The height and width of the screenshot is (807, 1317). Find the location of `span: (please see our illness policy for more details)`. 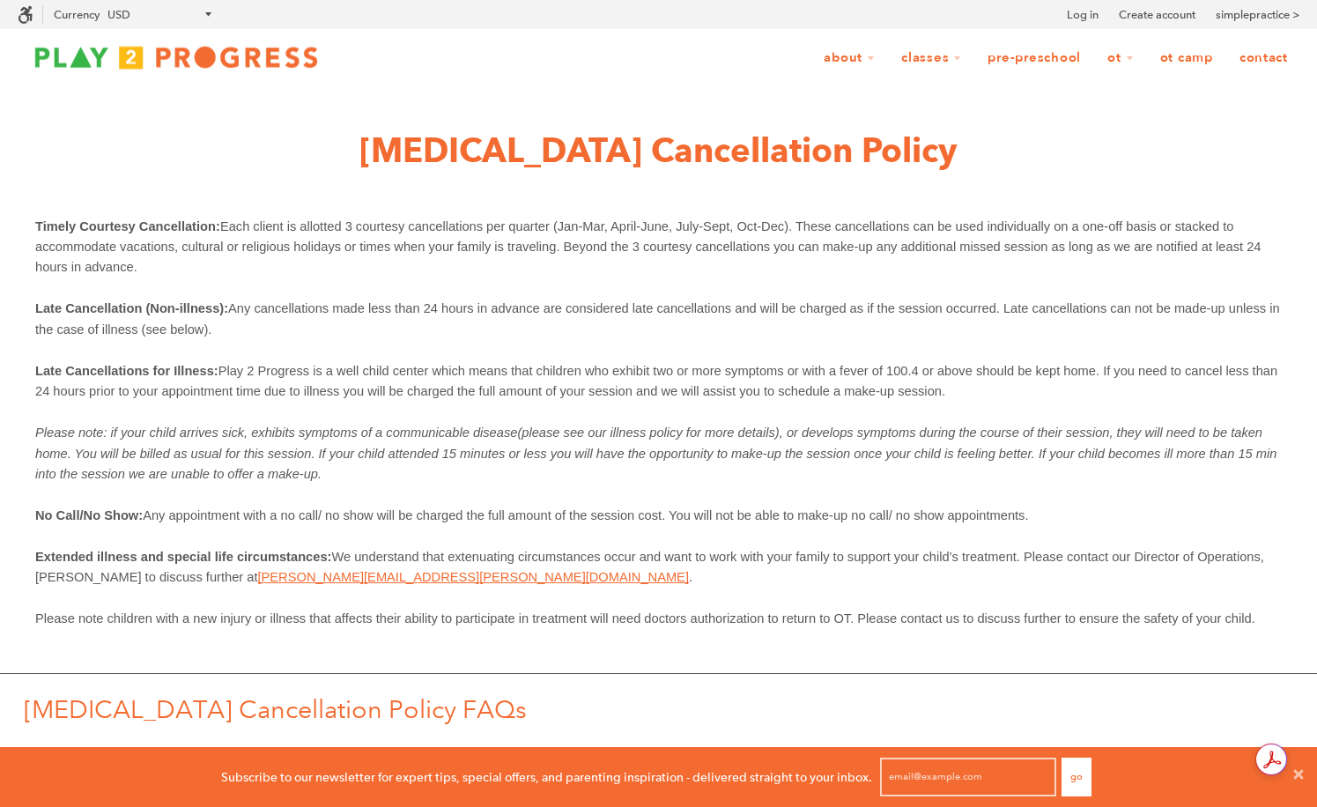

span: (please see our illness policy for more details) is located at coordinates (647, 432).